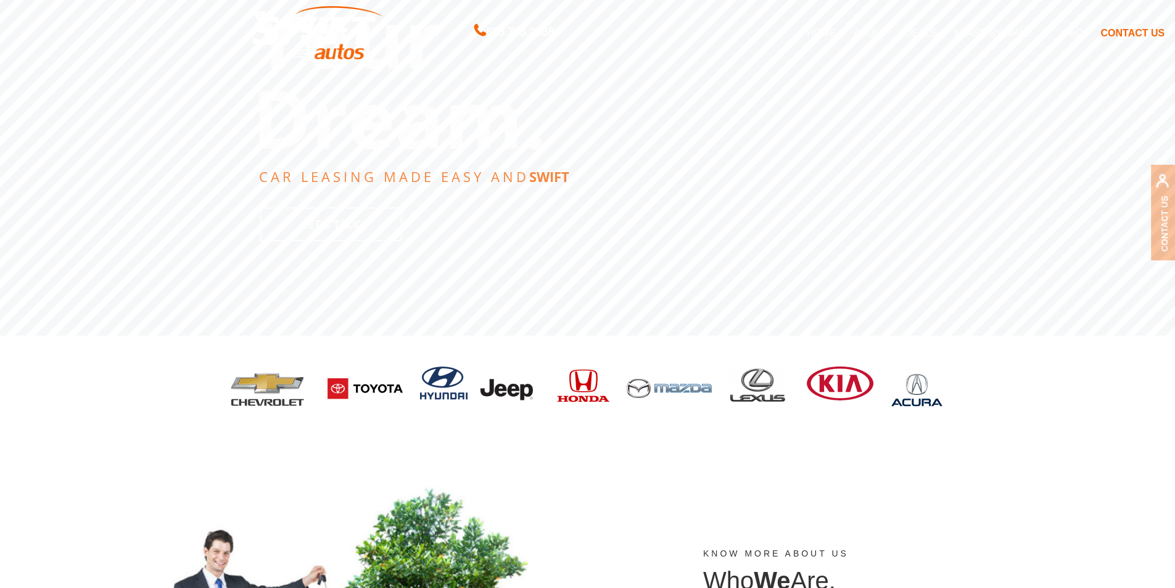 The width and height of the screenshot is (1175, 588). Describe the element at coordinates (549, 176) in the screenshot. I see `strong: SWIFT` at that location.